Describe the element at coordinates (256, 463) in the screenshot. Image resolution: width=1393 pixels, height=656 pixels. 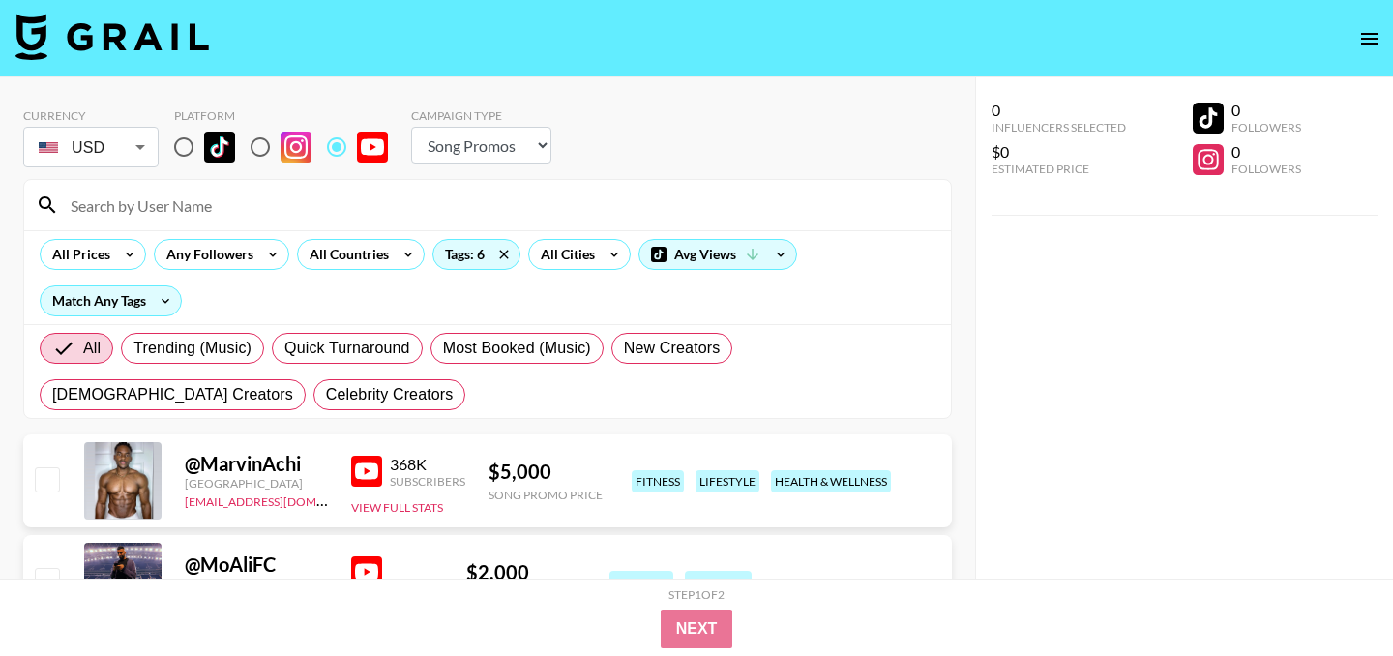
I see `div: @ MarvinAchi` at that location.